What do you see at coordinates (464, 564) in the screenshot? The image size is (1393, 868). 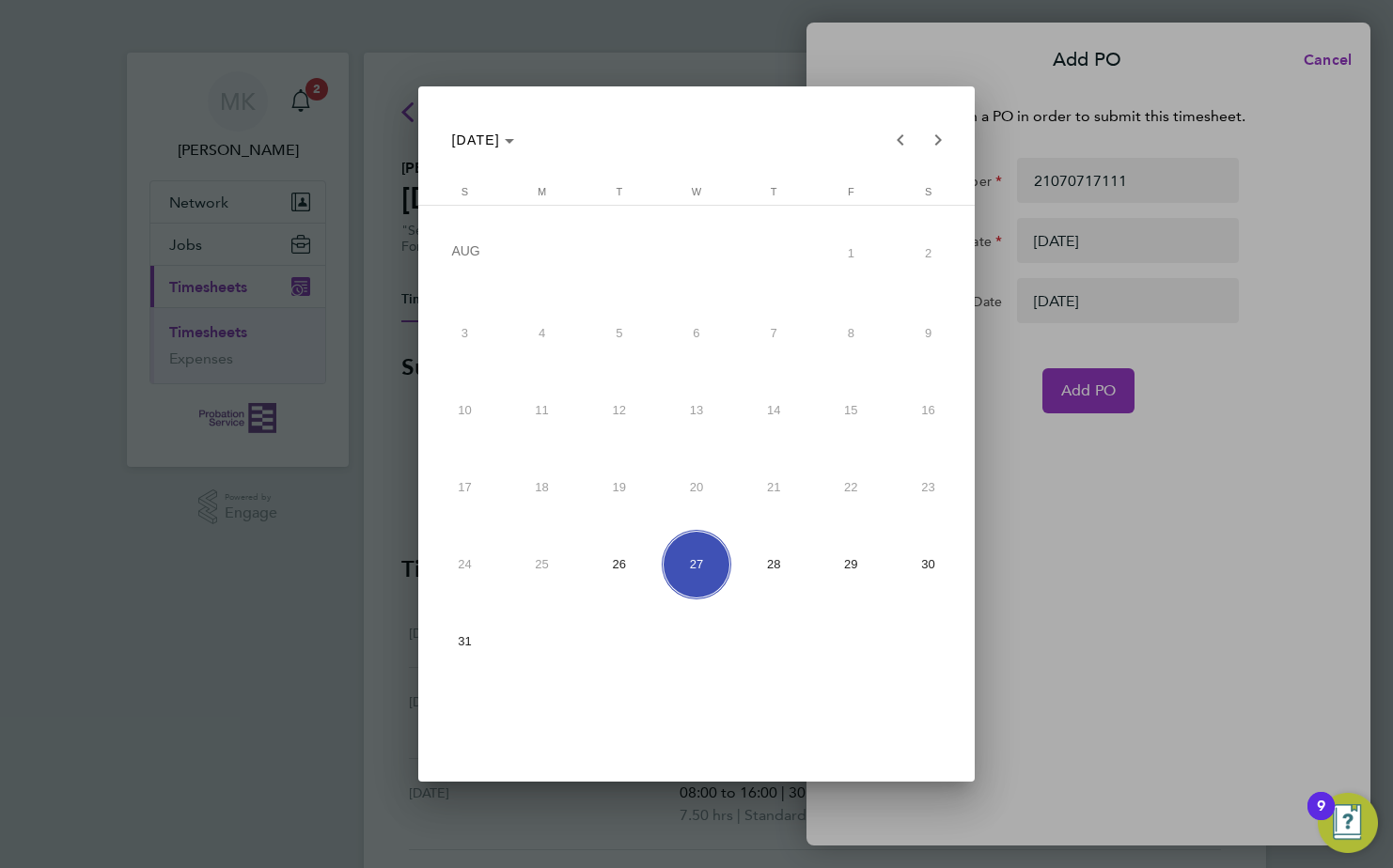 I see `span: 24` at bounding box center [464, 564].